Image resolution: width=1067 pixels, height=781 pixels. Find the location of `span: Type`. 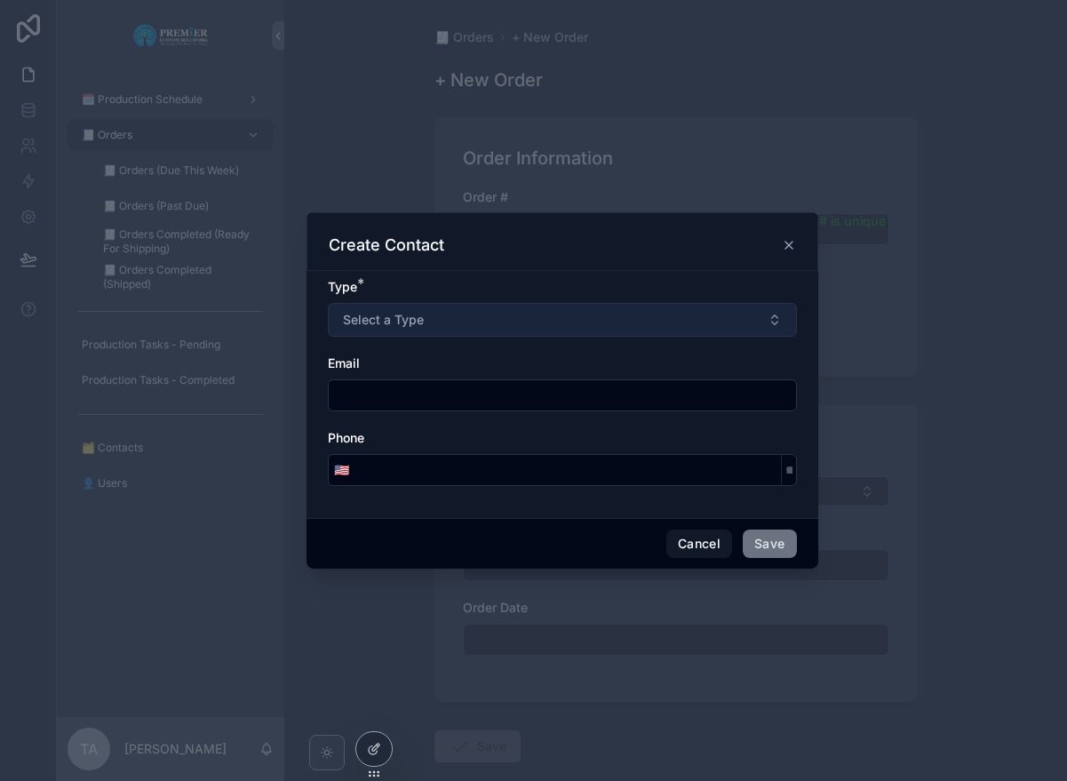

span: Type is located at coordinates (342, 286).